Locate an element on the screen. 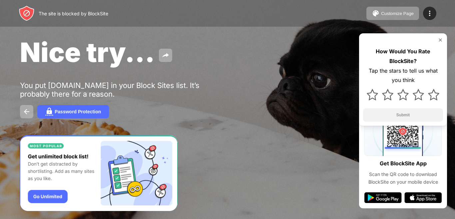 This screenshot has width=455, height=219. img: pallet.svg is located at coordinates (376, 13).